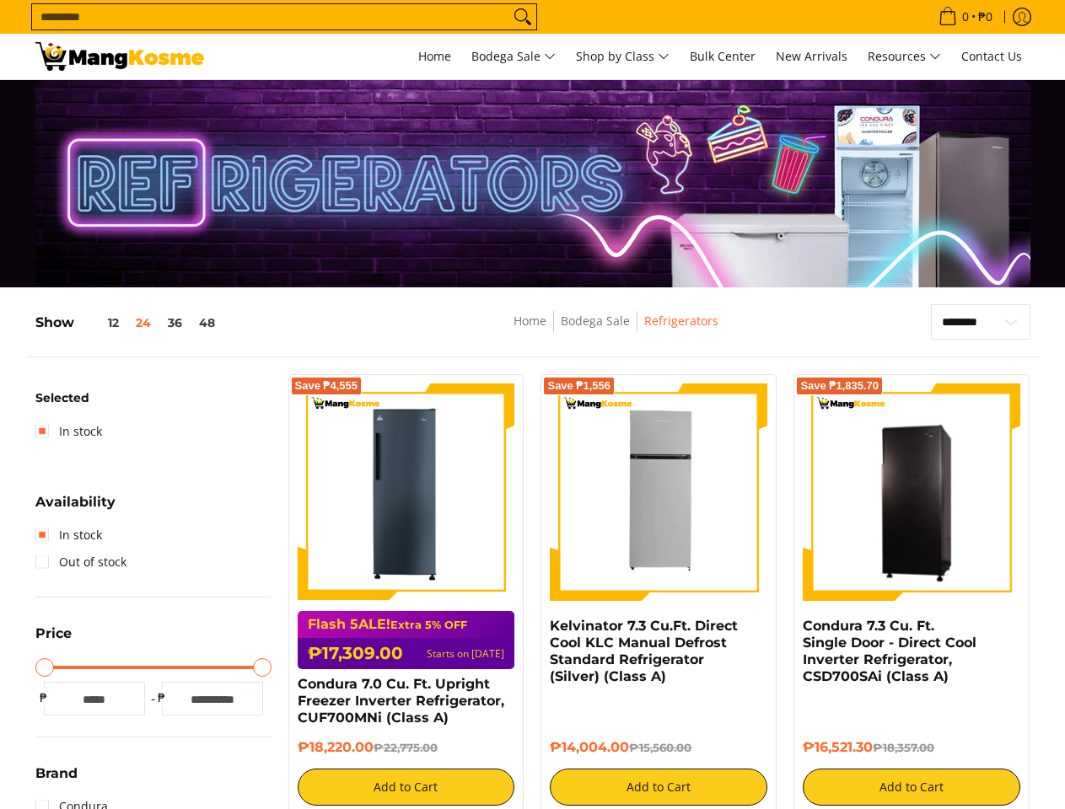 Image resolution: width=1065 pixels, height=809 pixels. I want to click on del: ₱18,357.00, so click(903, 748).